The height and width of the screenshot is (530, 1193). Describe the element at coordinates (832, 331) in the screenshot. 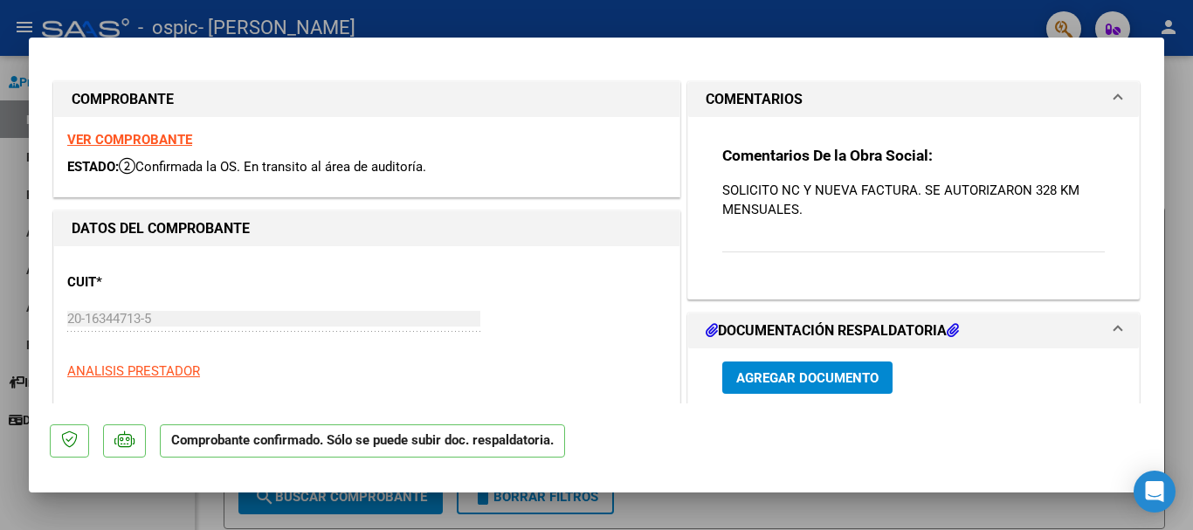

I see `h1: DOCUMENTACIÓN RESPALDATORIA` at that location.